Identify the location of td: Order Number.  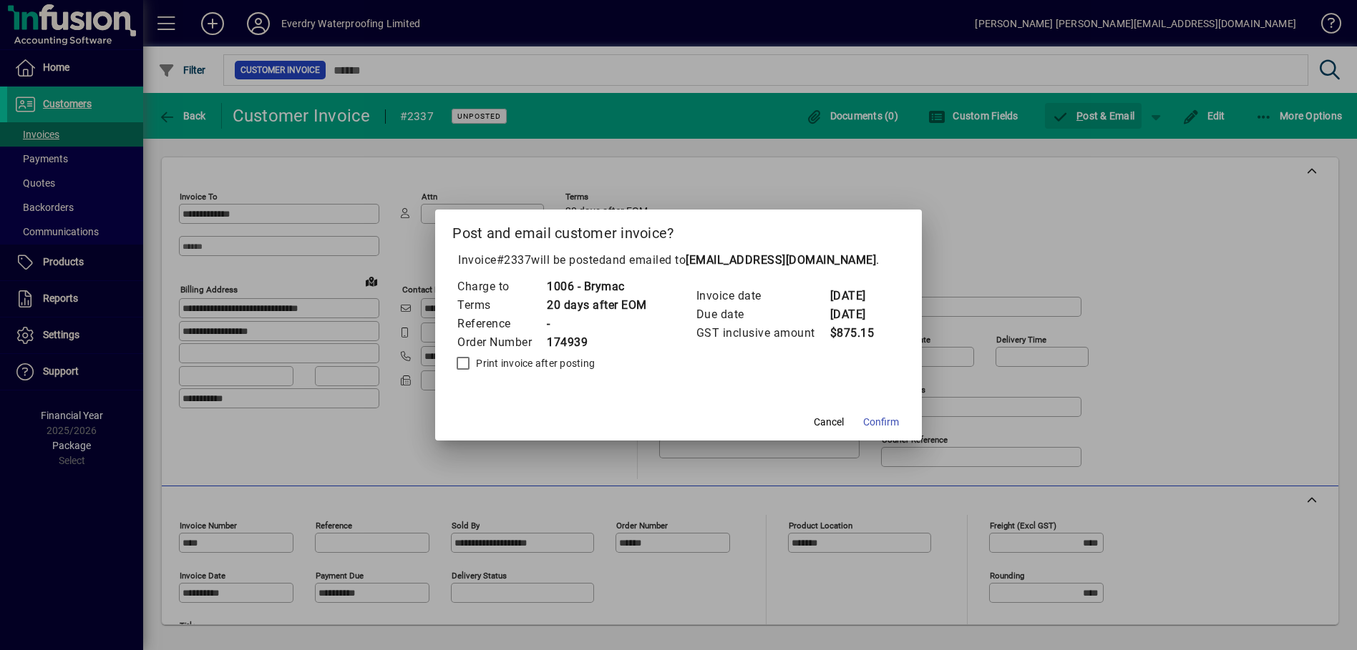
(501, 343).